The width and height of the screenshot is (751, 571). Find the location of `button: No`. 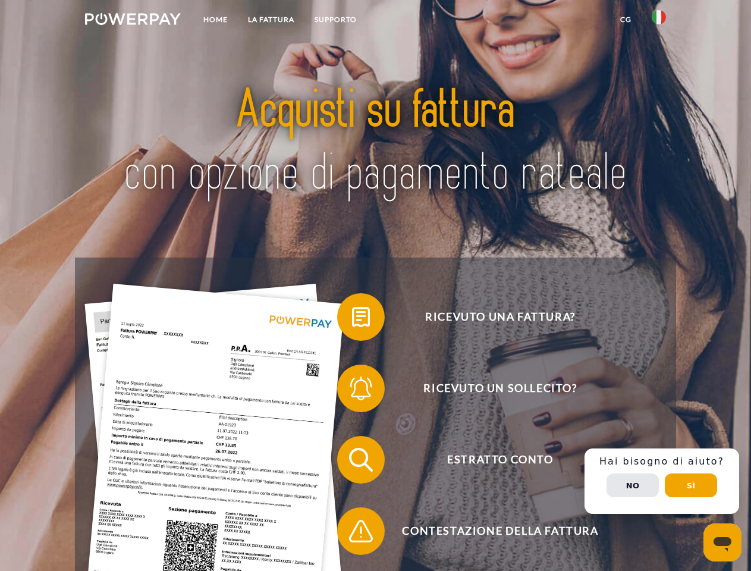

button: No is located at coordinates (633, 485).